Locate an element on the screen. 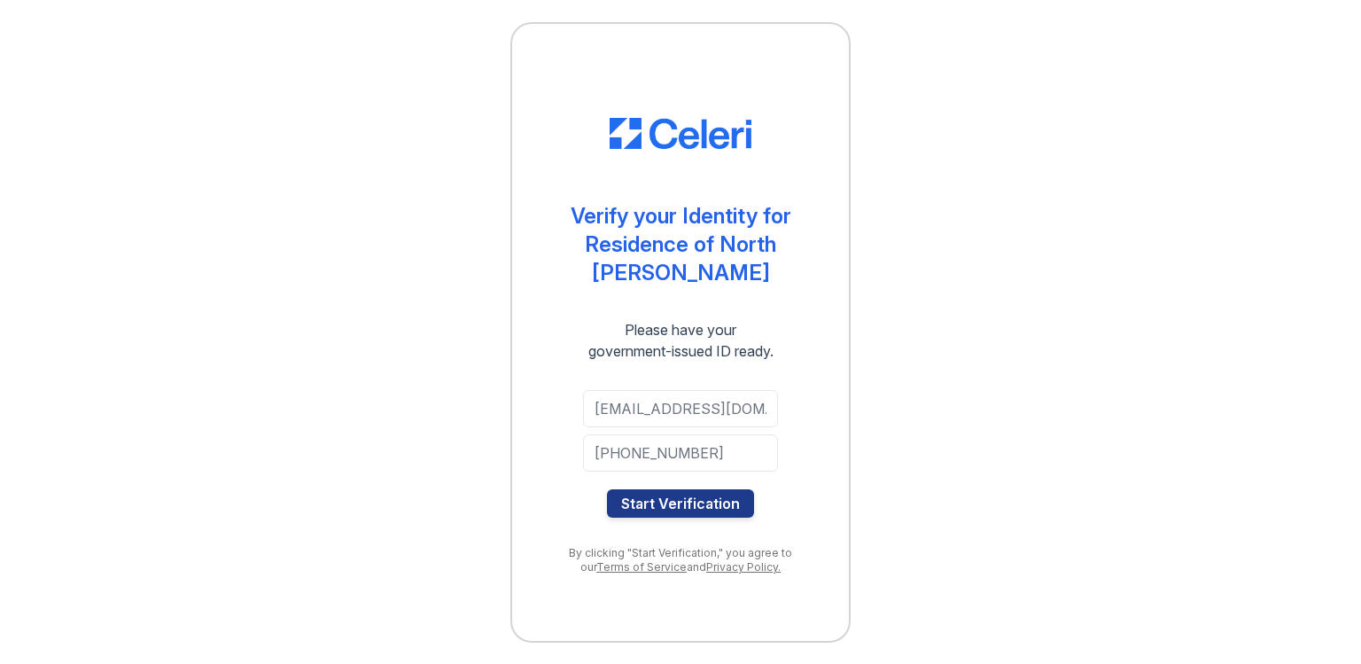 The width and height of the screenshot is (1361, 664). a: Privacy Policy. is located at coordinates (743, 566).